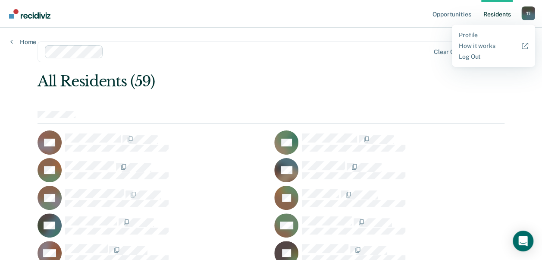 This screenshot has width=542, height=260. I want to click on button: Profile dropdown button, so click(529, 13).